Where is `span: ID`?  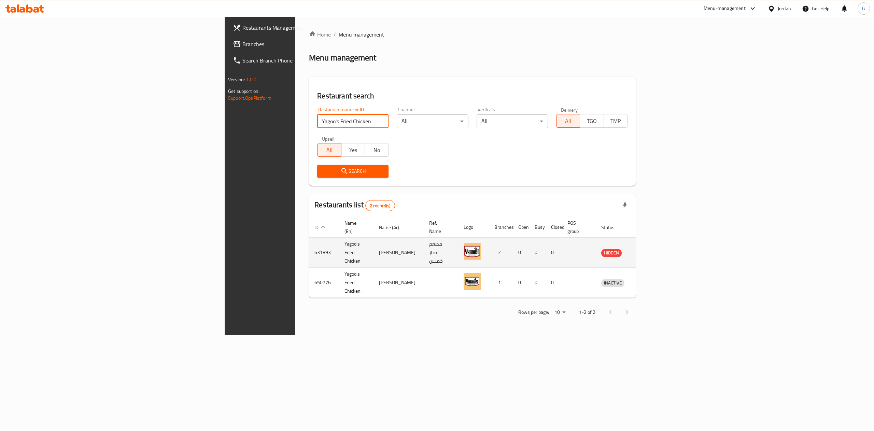 span: ID is located at coordinates (321, 227).